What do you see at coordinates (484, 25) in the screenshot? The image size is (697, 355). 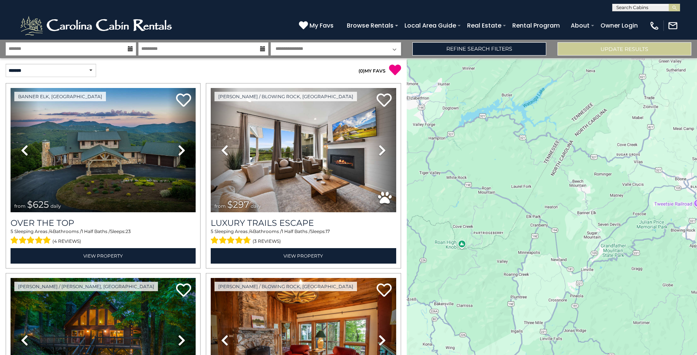 I see `a: Real Estate` at bounding box center [484, 25].